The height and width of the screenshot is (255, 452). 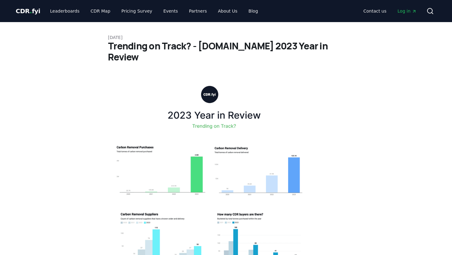 What do you see at coordinates (407, 11) in the screenshot?
I see `span: Log in` at bounding box center [407, 11].